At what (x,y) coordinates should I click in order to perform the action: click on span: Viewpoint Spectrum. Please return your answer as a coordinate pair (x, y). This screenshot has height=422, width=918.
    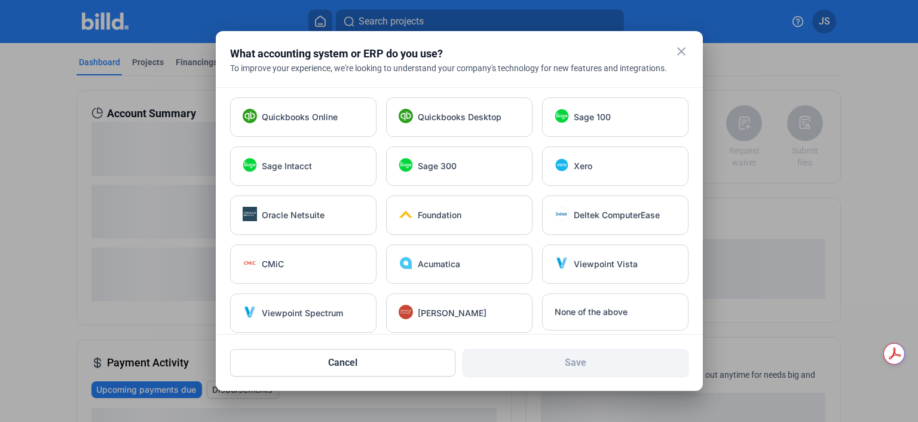
    Looking at the image, I should click on (302, 313).